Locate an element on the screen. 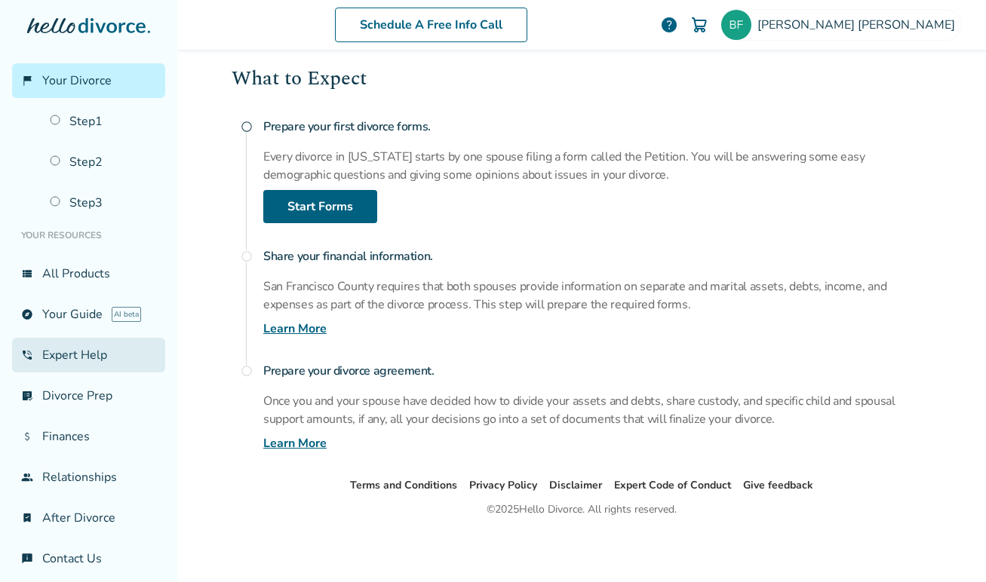 This screenshot has height=582, width=986. h4: Prepare your first divorce forms. is located at coordinates (597, 127).